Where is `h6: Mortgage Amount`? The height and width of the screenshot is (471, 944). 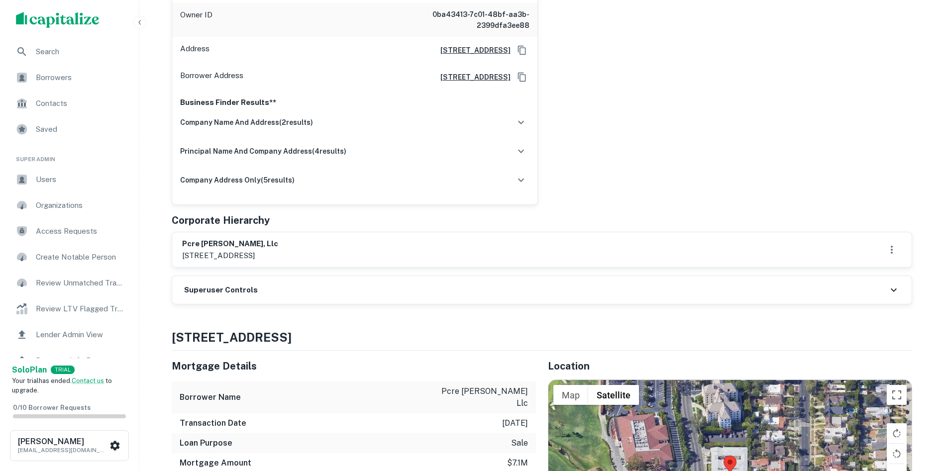
h6: Mortgage Amount is located at coordinates (216, 463).